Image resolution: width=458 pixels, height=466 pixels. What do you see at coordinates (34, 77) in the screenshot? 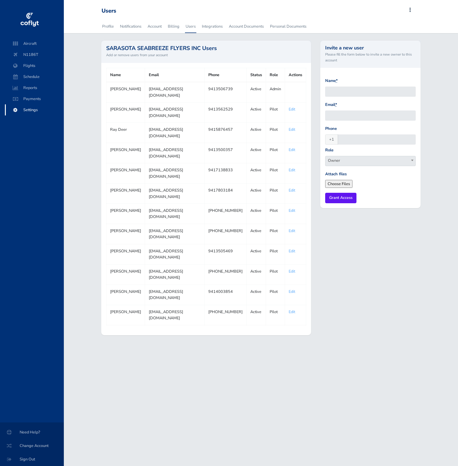
I see `span: Schedule` at bounding box center [34, 77].